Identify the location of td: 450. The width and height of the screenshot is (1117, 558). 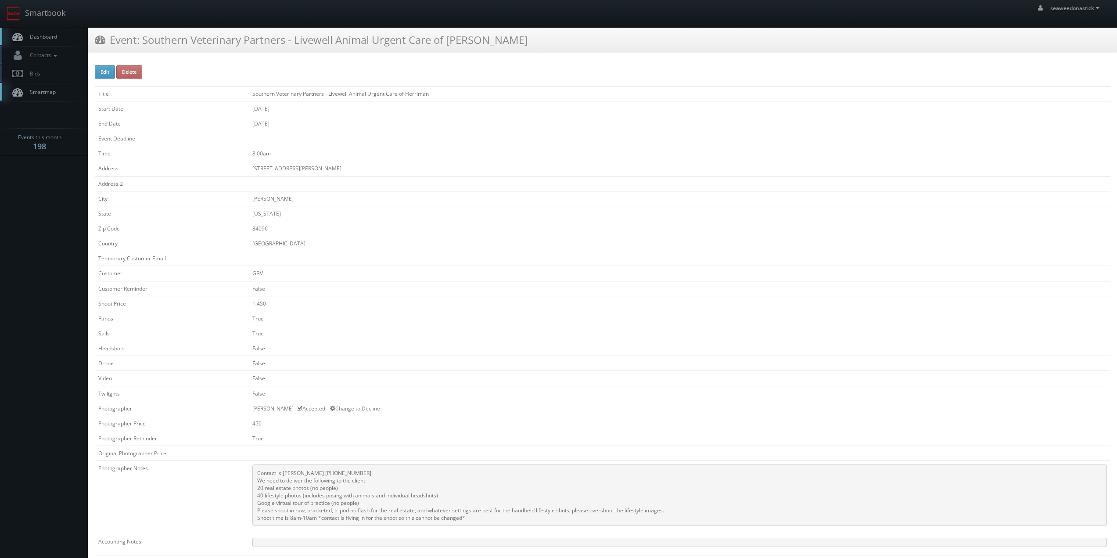
(680, 423).